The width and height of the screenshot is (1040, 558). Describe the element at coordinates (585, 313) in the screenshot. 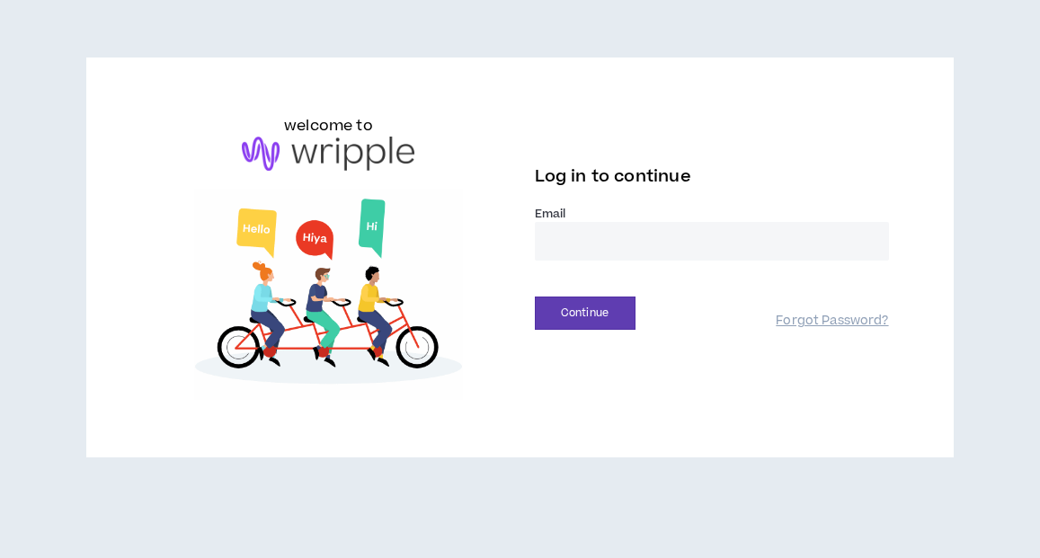

I see `button: Continue` at that location.